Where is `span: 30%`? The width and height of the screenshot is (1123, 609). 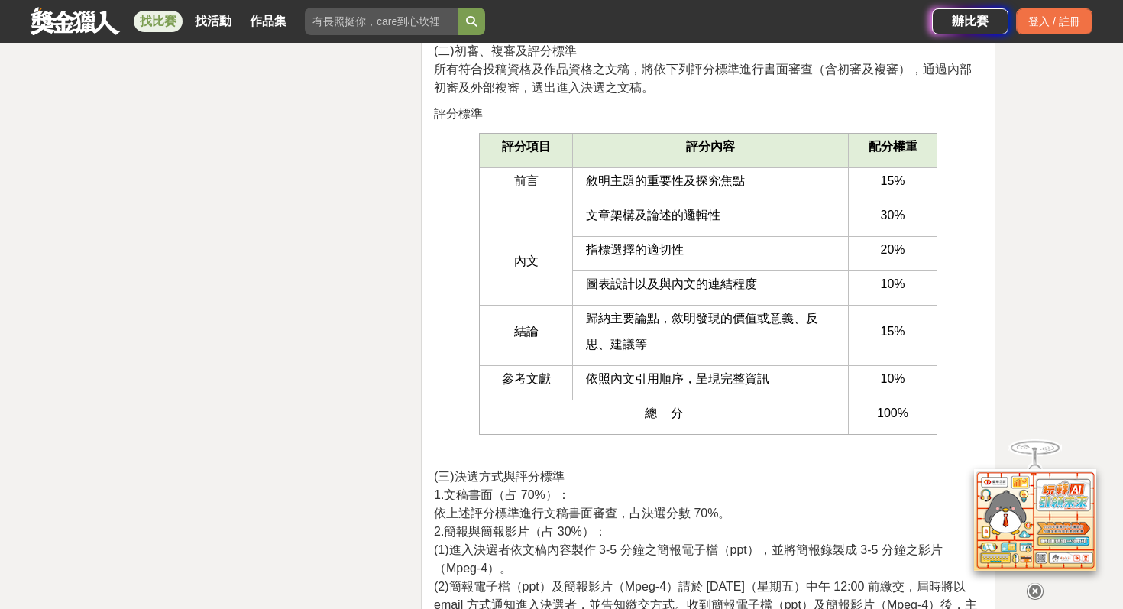
span: 30% is located at coordinates (893, 215).